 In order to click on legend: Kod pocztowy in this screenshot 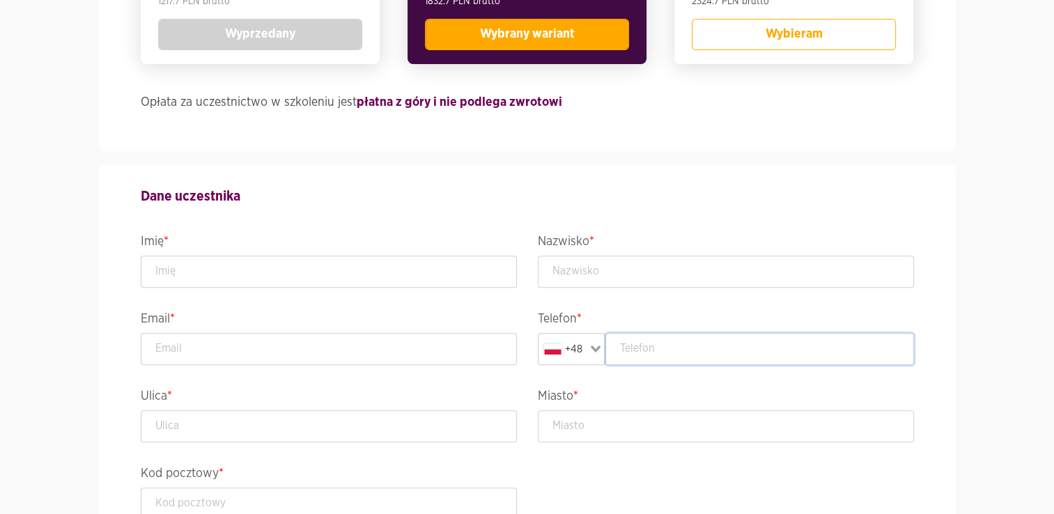, I will do `click(329, 475)`.